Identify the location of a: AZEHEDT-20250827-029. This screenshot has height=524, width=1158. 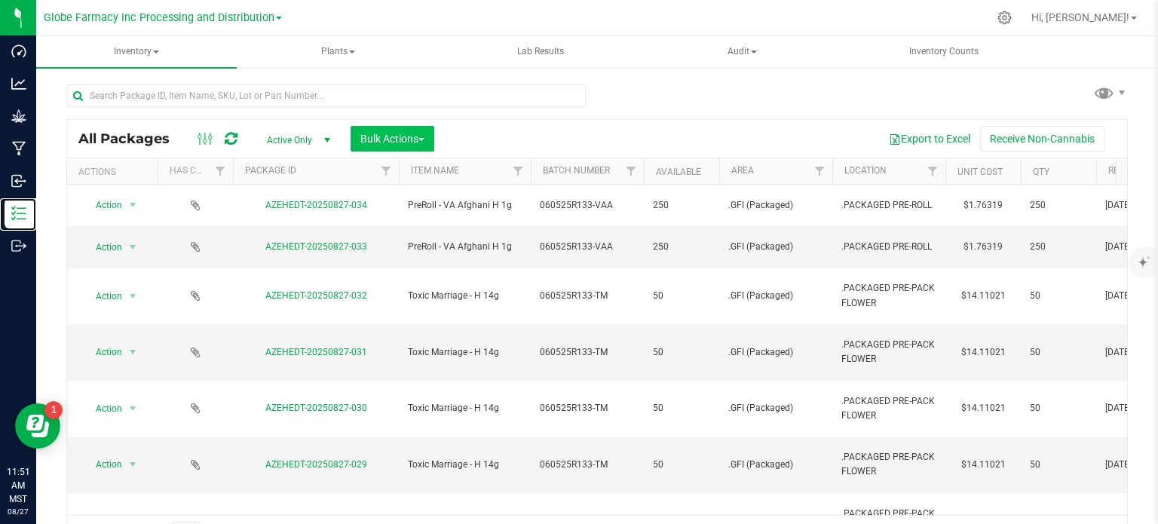
(316, 464).